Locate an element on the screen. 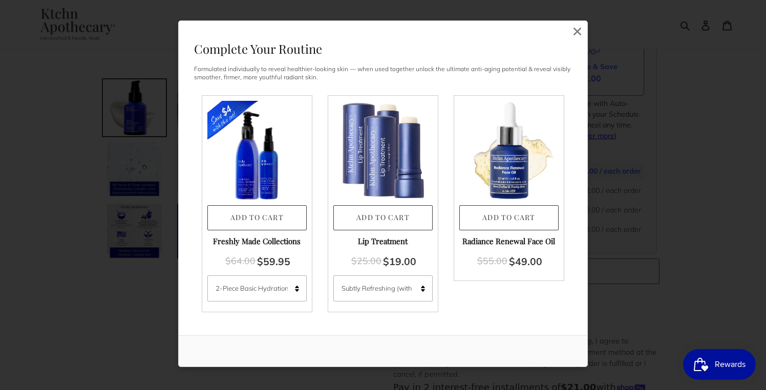  span: $64.00 is located at coordinates (240, 261).